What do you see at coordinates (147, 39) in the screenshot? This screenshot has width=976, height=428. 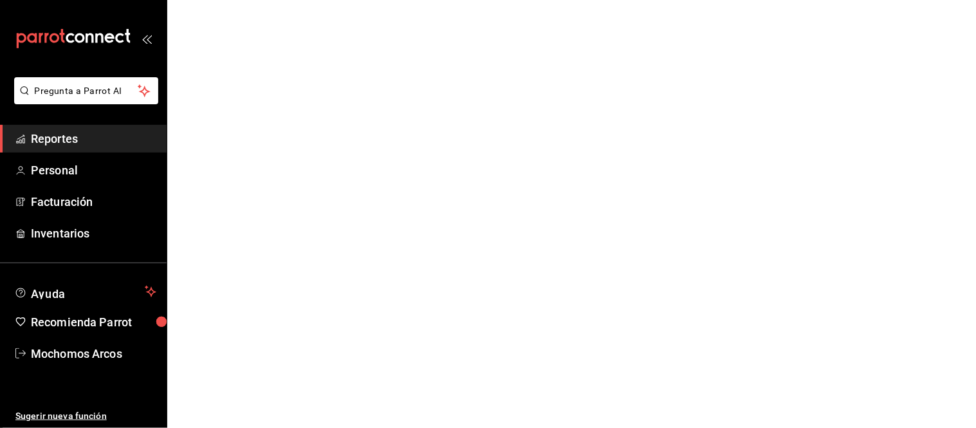 I see `button: open_drawer_menu` at bounding box center [147, 39].